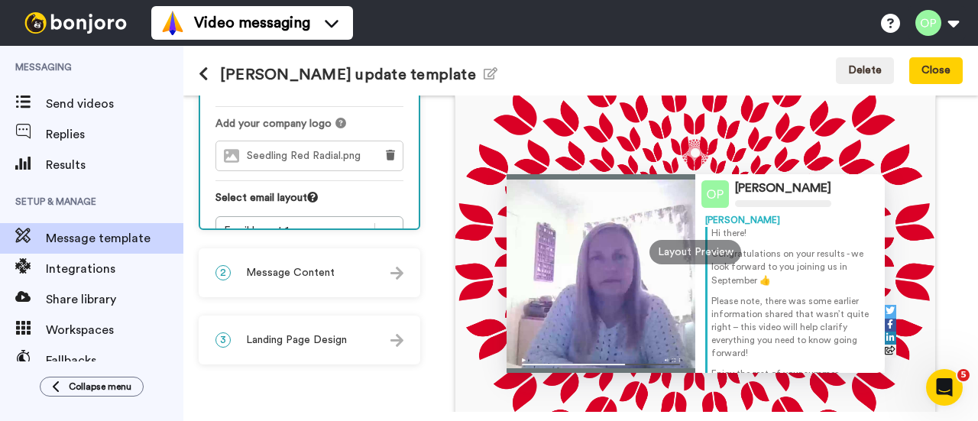  Describe the element at coordinates (115, 269) in the screenshot. I see `span: Integrations` at that location.